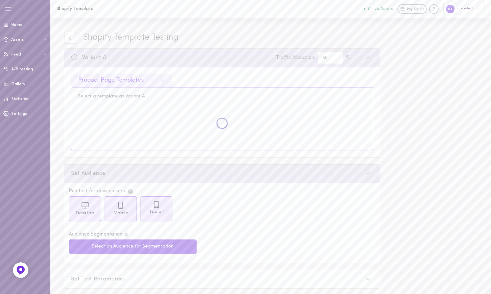 The width and height of the screenshot is (491, 294). I want to click on span: Gallery, so click(18, 84).